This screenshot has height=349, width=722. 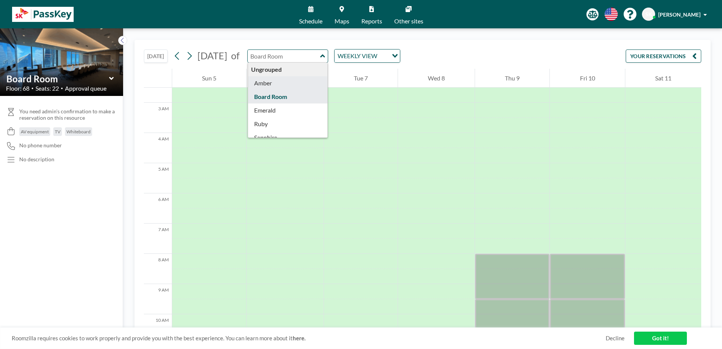 What do you see at coordinates (309, 338) in the screenshot?
I see `span: Roomzilla requires cookies to work properly and provide you with the best experience. You can lea...` at bounding box center [309, 338].